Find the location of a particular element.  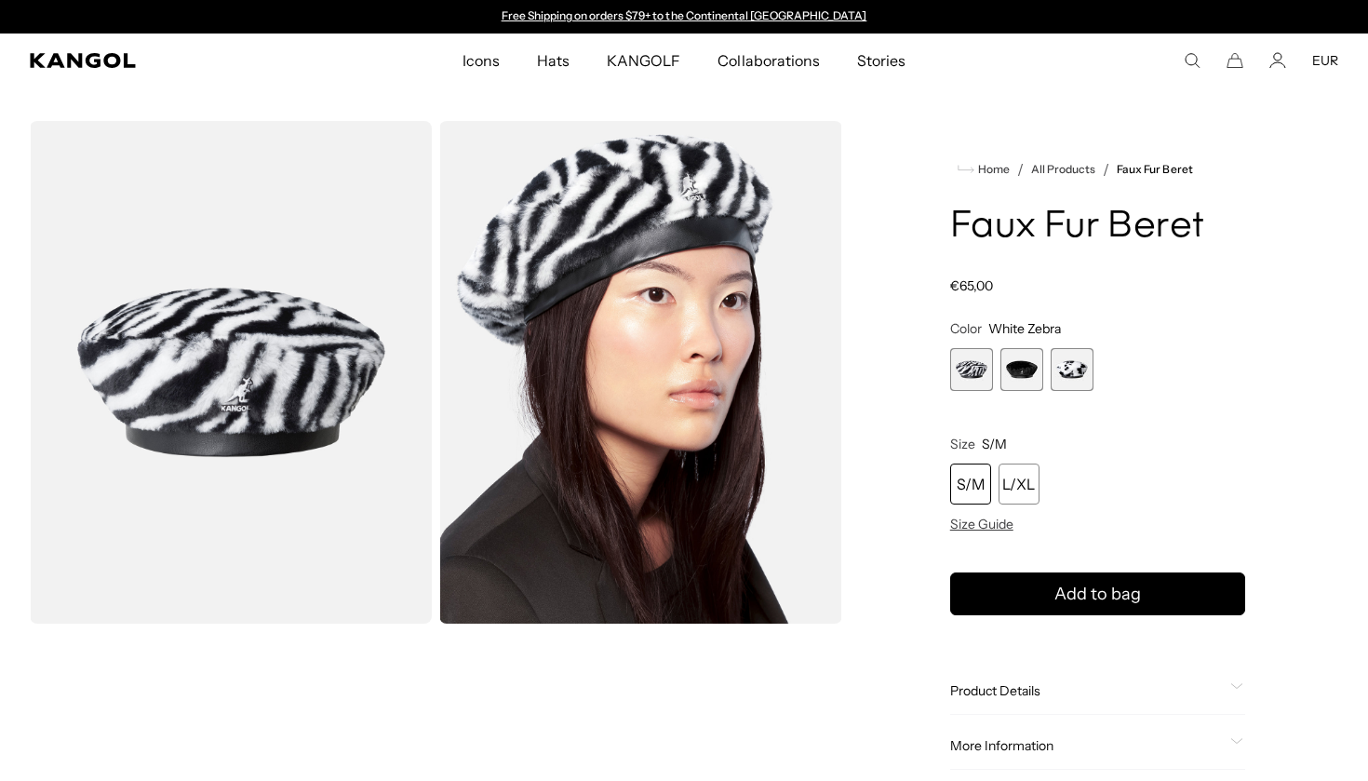

img: color-white-zebra is located at coordinates (231, 372).